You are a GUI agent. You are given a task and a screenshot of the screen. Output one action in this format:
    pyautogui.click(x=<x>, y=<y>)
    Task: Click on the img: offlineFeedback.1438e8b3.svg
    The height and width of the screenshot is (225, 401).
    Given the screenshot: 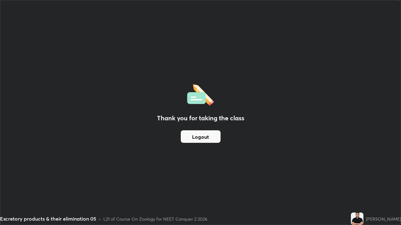 What is the action you would take?
    pyautogui.click(x=200, y=94)
    